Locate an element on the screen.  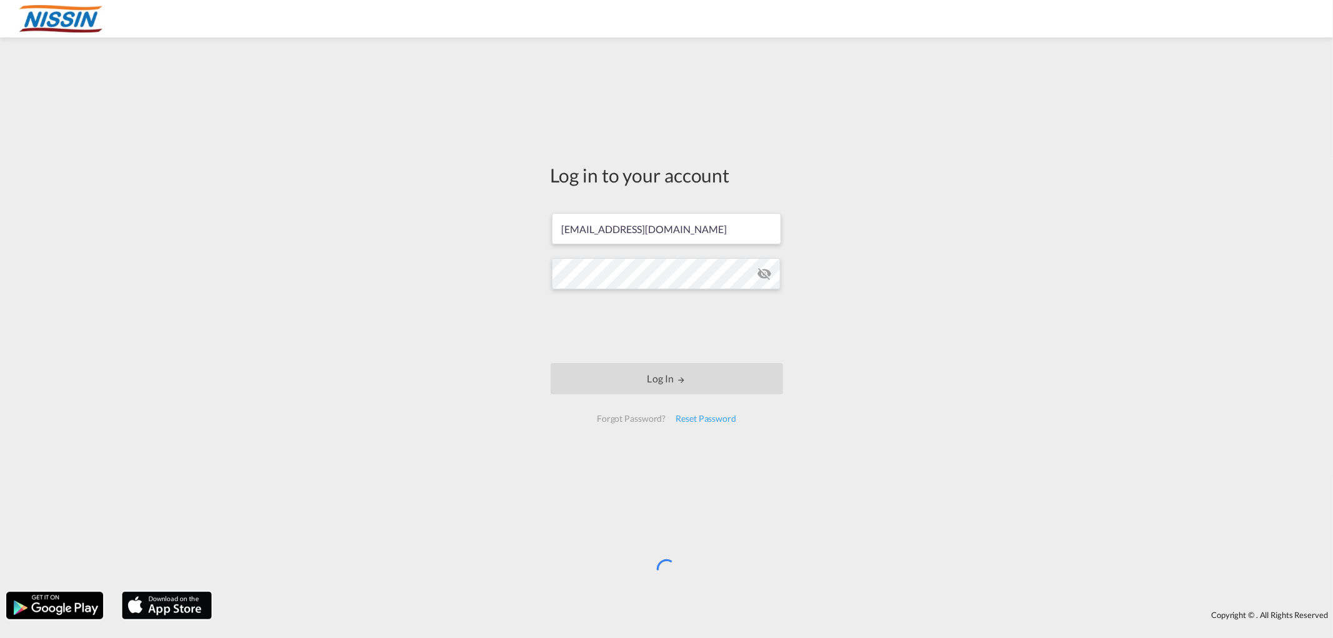
div: Log in to your account is located at coordinates (667, 175).